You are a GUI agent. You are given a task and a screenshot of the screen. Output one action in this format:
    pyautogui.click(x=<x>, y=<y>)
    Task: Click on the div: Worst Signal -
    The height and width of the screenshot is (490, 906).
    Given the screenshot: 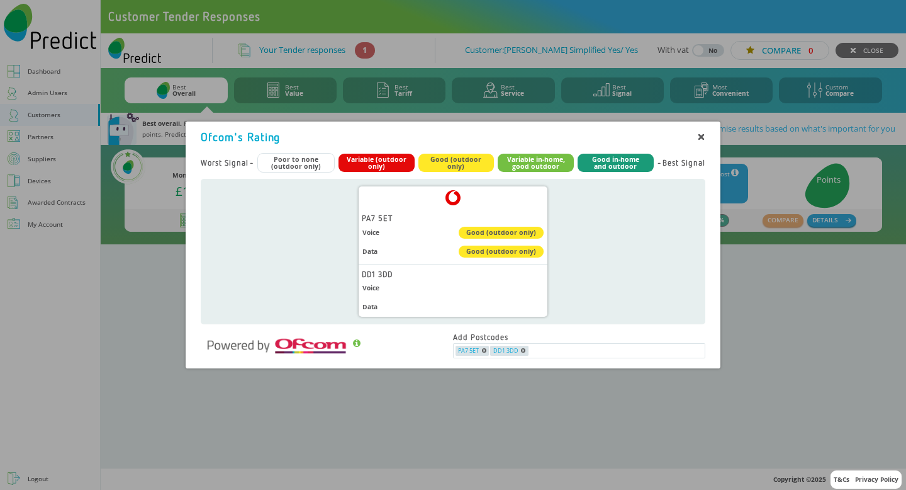 What is the action you would take?
    pyautogui.click(x=227, y=162)
    